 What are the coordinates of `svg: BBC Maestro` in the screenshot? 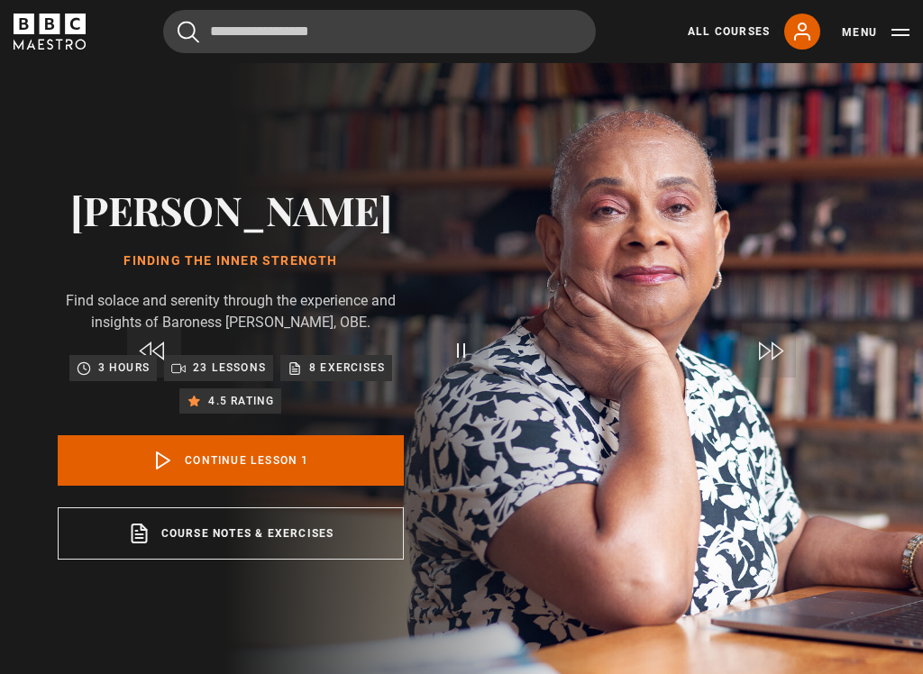 It's located at (50, 32).